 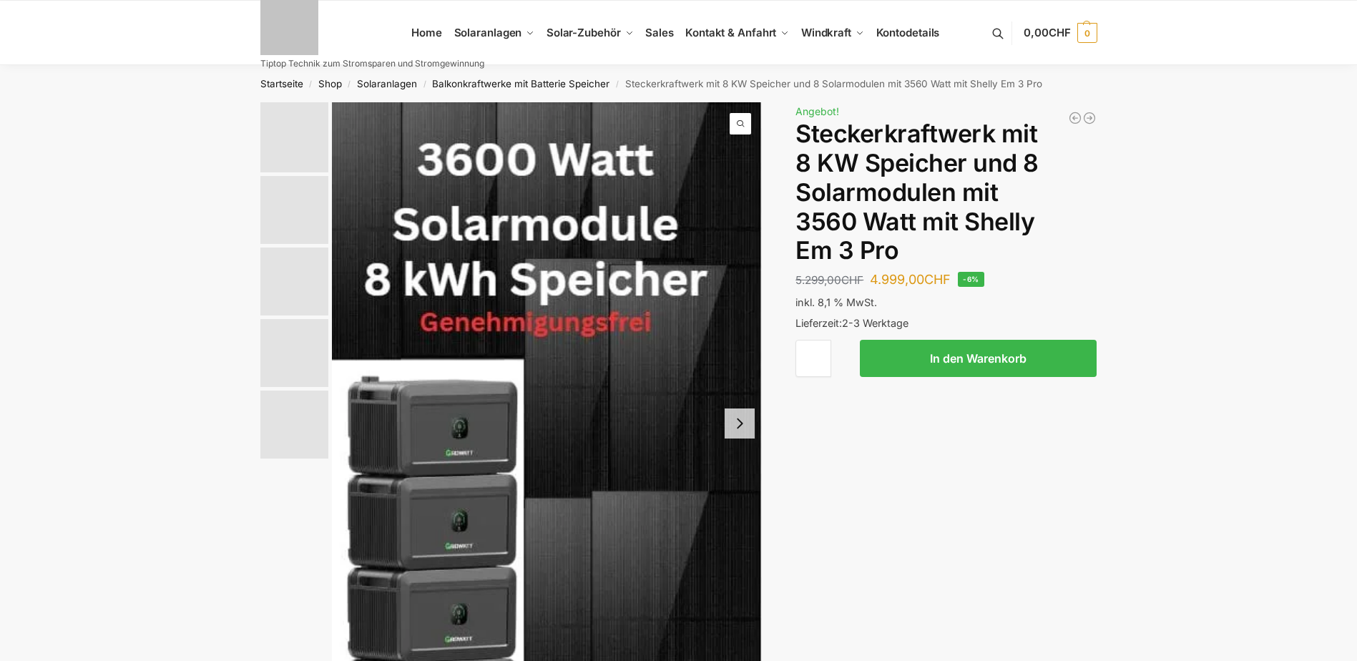 I want to click on a: Steckerkraftwerk mit 8 KW Speicher und 8 Solarmodulen mit 3600 Watt, so click(x=1089, y=118).